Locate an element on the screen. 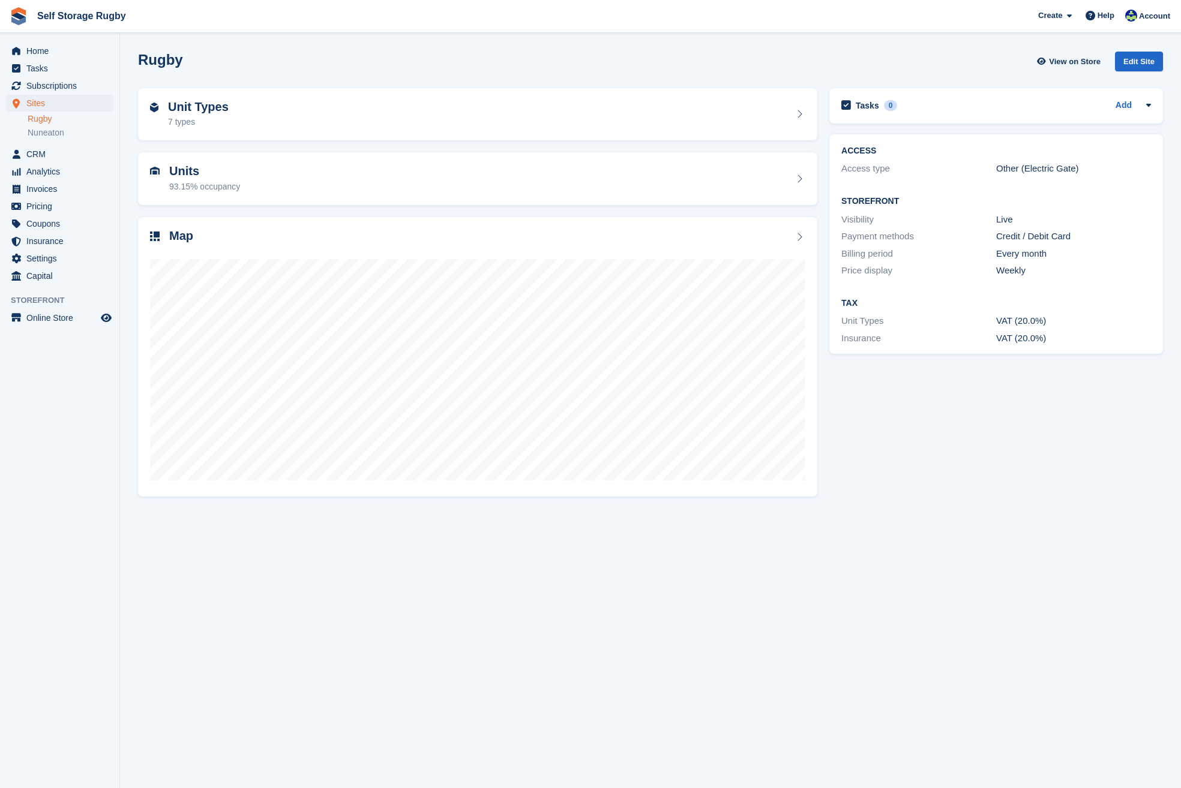 The height and width of the screenshot is (788, 1181). div: Edit Site is located at coordinates (1139, 61).